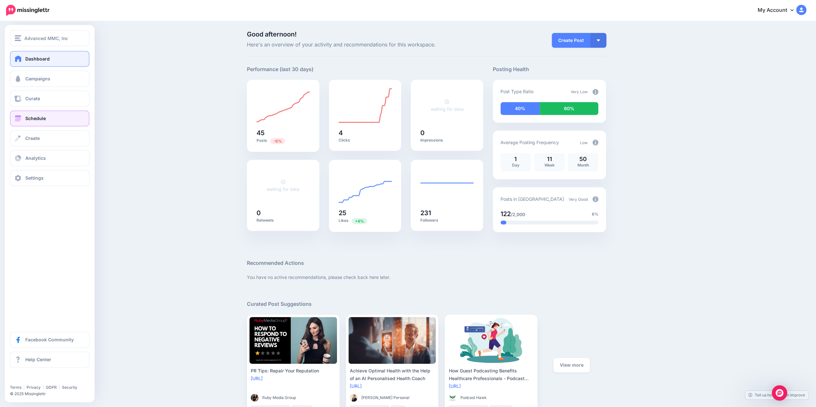  I want to click on a: Campaigns, so click(50, 79).